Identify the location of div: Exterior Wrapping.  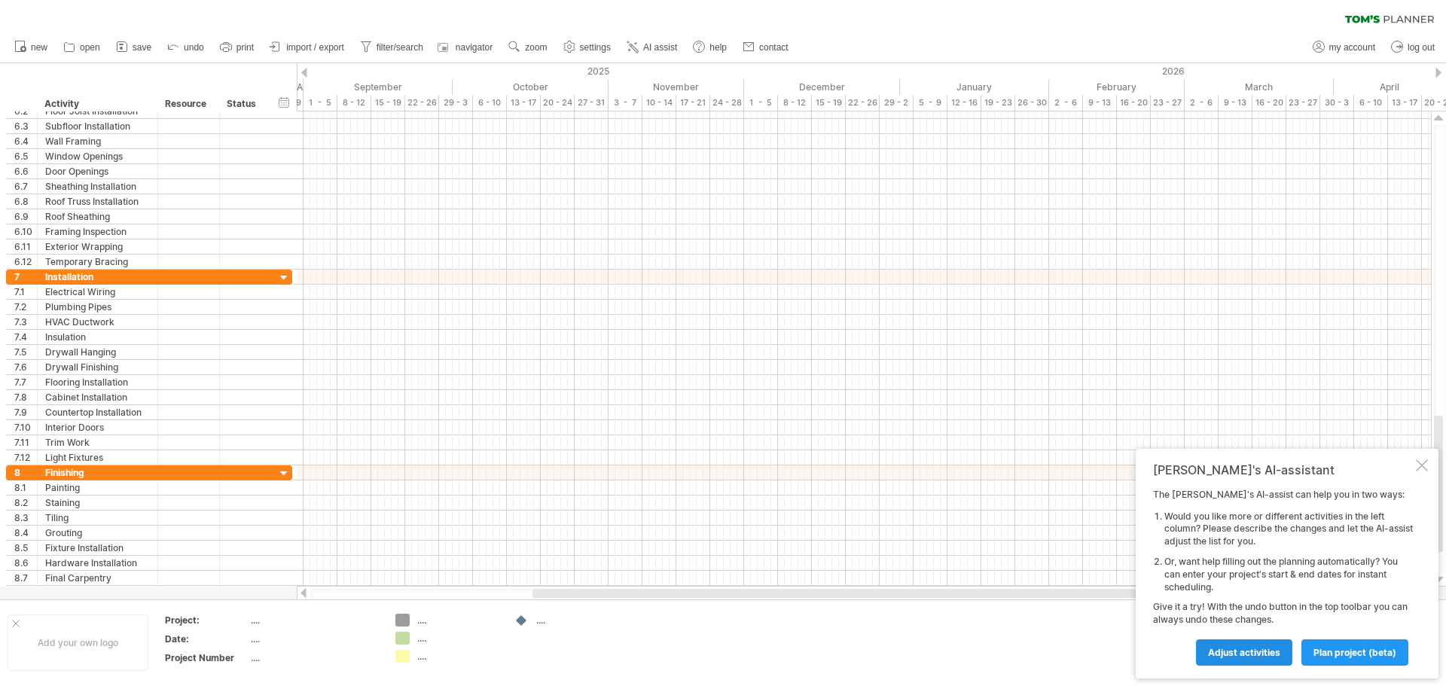
(97, 246).